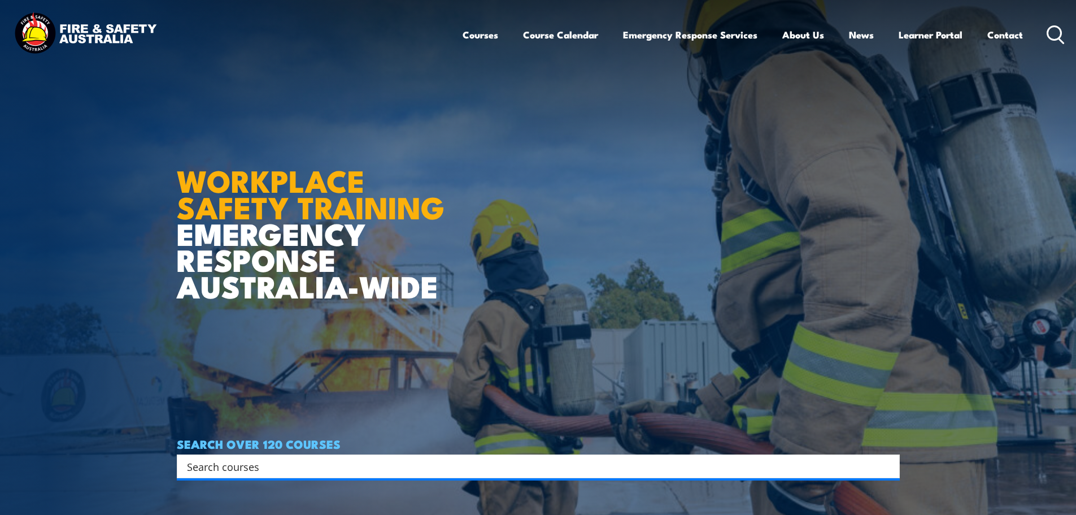 Image resolution: width=1076 pixels, height=515 pixels. I want to click on a: About Us, so click(803, 34).